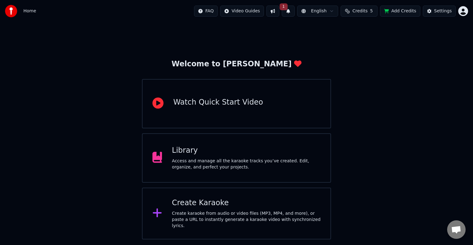  I want to click on div: Create Karaoke, so click(246, 203).